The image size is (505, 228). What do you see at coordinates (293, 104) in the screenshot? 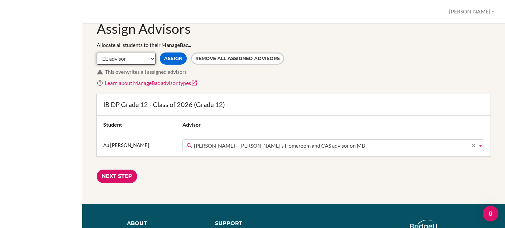
I see `h3: IB DP Grade 12 - Class of 2026 (Grade 12)` at bounding box center [293, 104].